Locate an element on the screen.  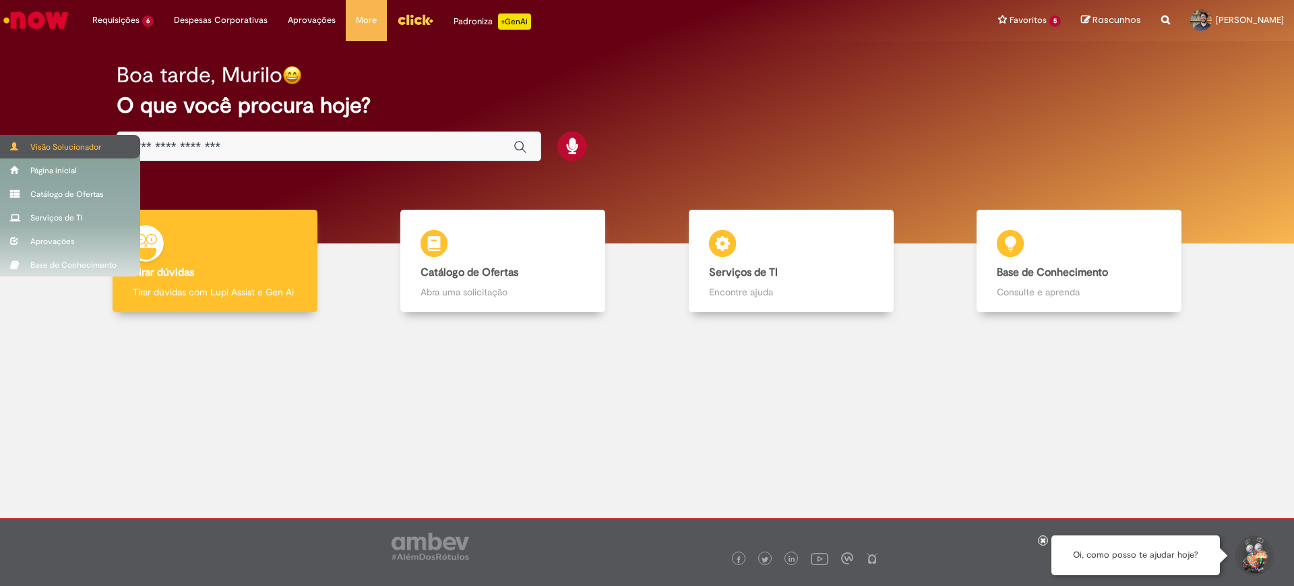
img: happy-face.png is located at coordinates (292, 75).